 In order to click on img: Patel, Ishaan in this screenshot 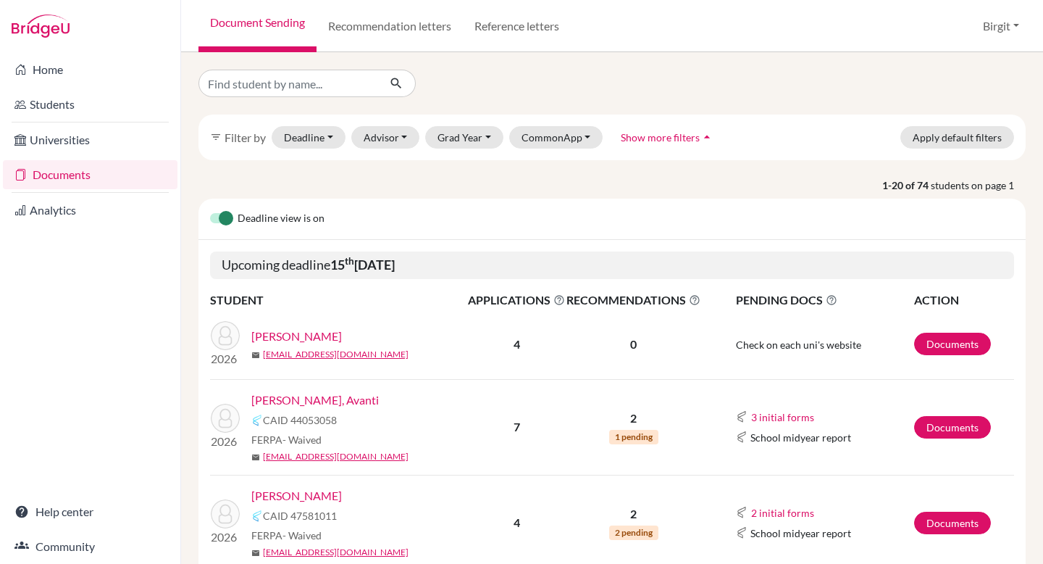, I will do `click(225, 335)`.